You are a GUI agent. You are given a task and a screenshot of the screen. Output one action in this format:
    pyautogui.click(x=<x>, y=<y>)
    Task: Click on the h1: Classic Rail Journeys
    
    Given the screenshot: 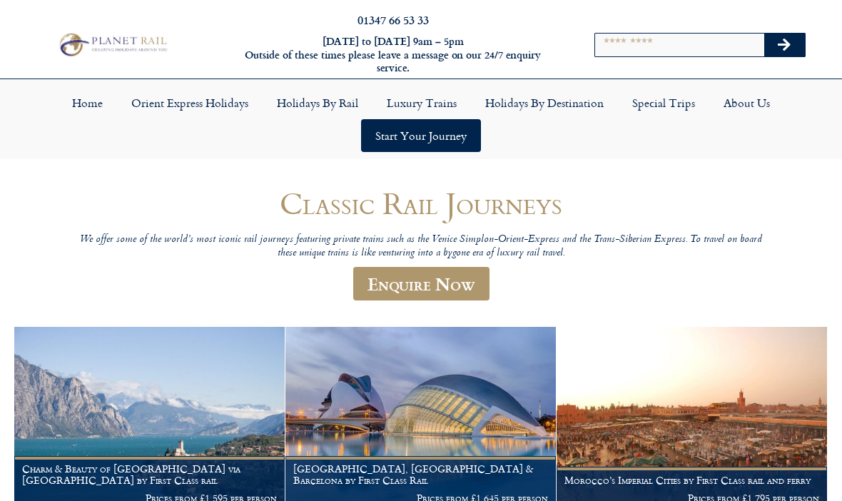 What is the action you would take?
    pyautogui.click(x=421, y=203)
    